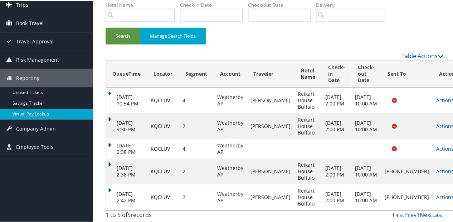  Describe the element at coordinates (129, 214) in the screenshot. I see `span: 5` at that location.